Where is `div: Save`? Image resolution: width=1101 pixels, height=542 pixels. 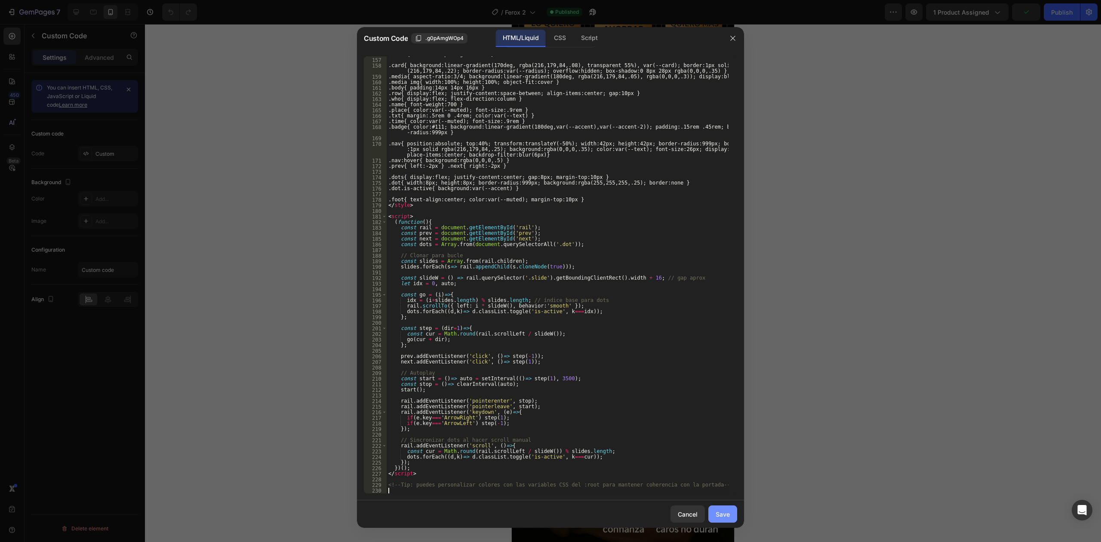 div: Save is located at coordinates (722, 514).